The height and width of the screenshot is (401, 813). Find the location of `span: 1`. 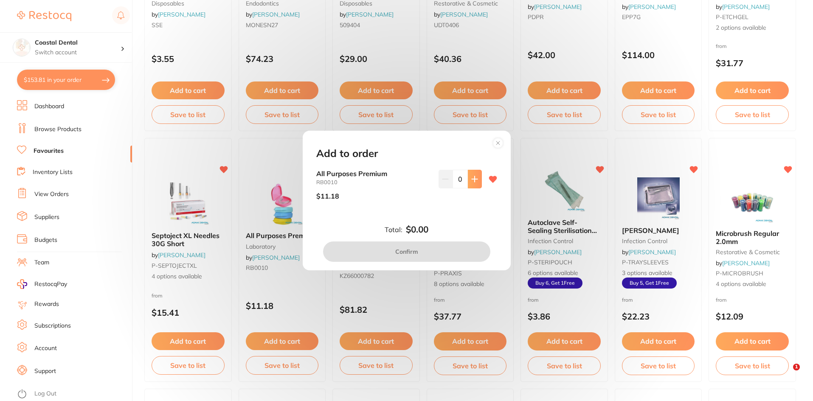

span: 1 is located at coordinates (796, 367).